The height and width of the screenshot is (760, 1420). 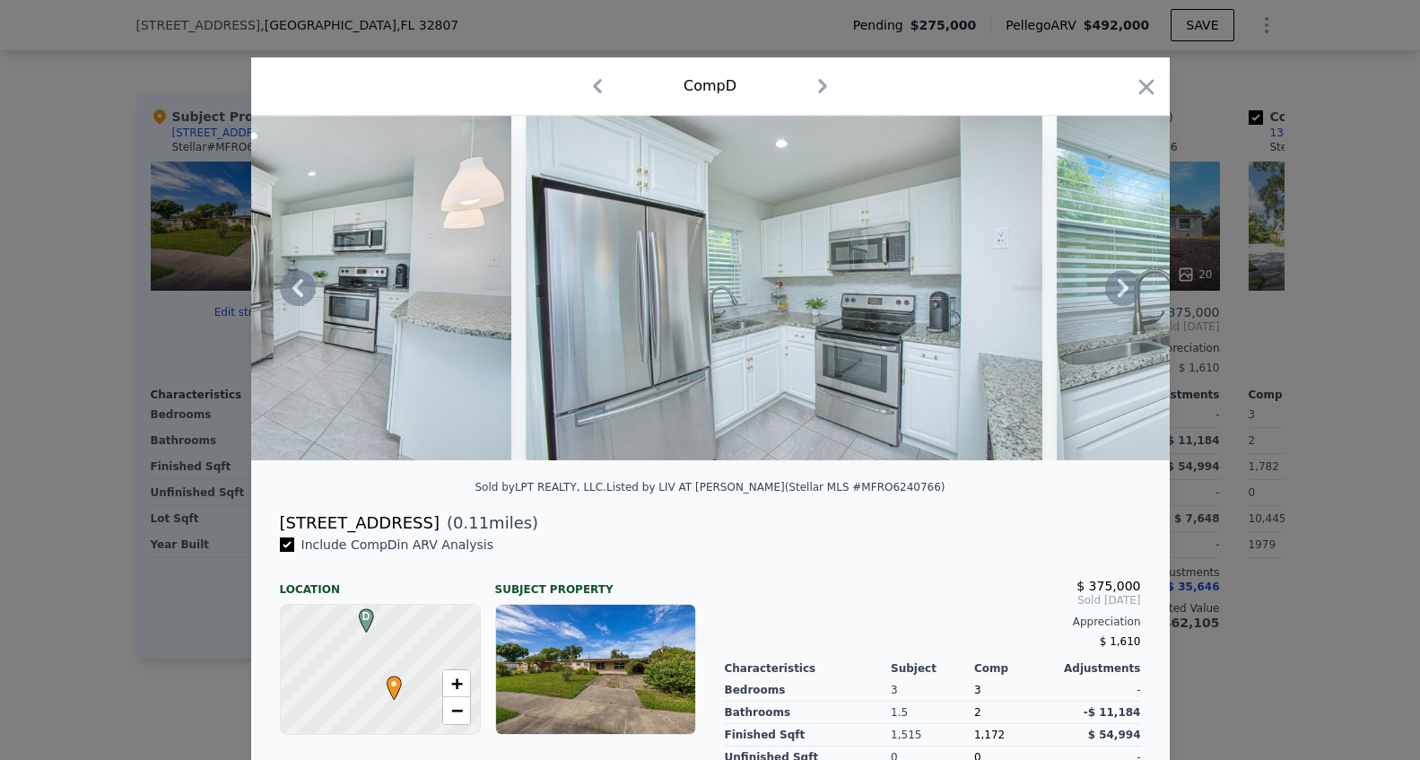 I want to click on div: 1.5, so click(x=932, y=712).